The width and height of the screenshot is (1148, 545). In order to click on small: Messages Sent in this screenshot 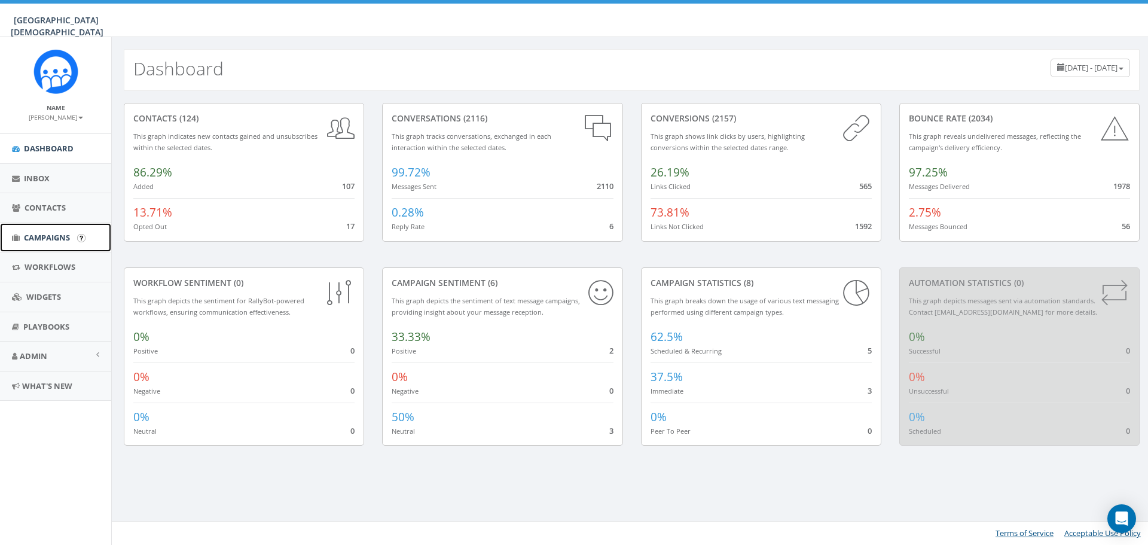, I will do `click(414, 186)`.